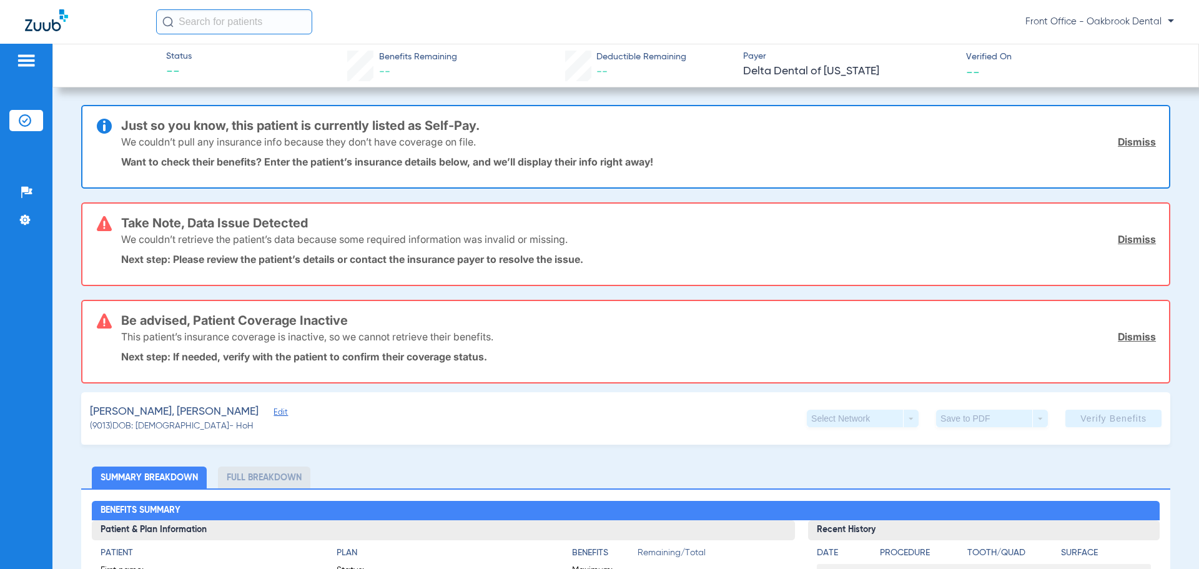  Describe the element at coordinates (264, 477) in the screenshot. I see `li: Full Breakdown` at that location.